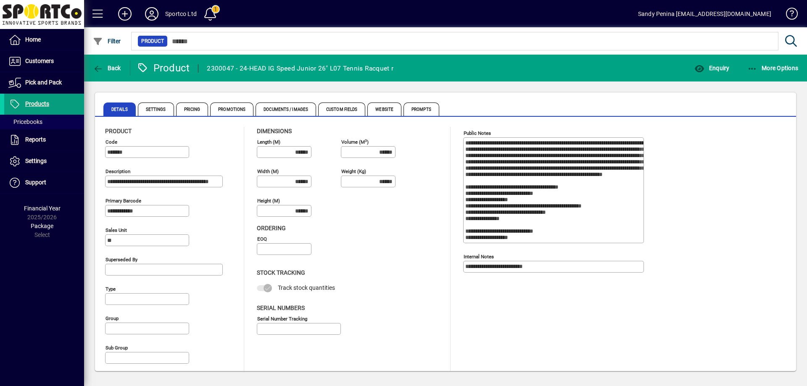 The width and height of the screenshot is (807, 386). What do you see at coordinates (232, 109) in the screenshot?
I see `span: Promotions` at bounding box center [232, 109].